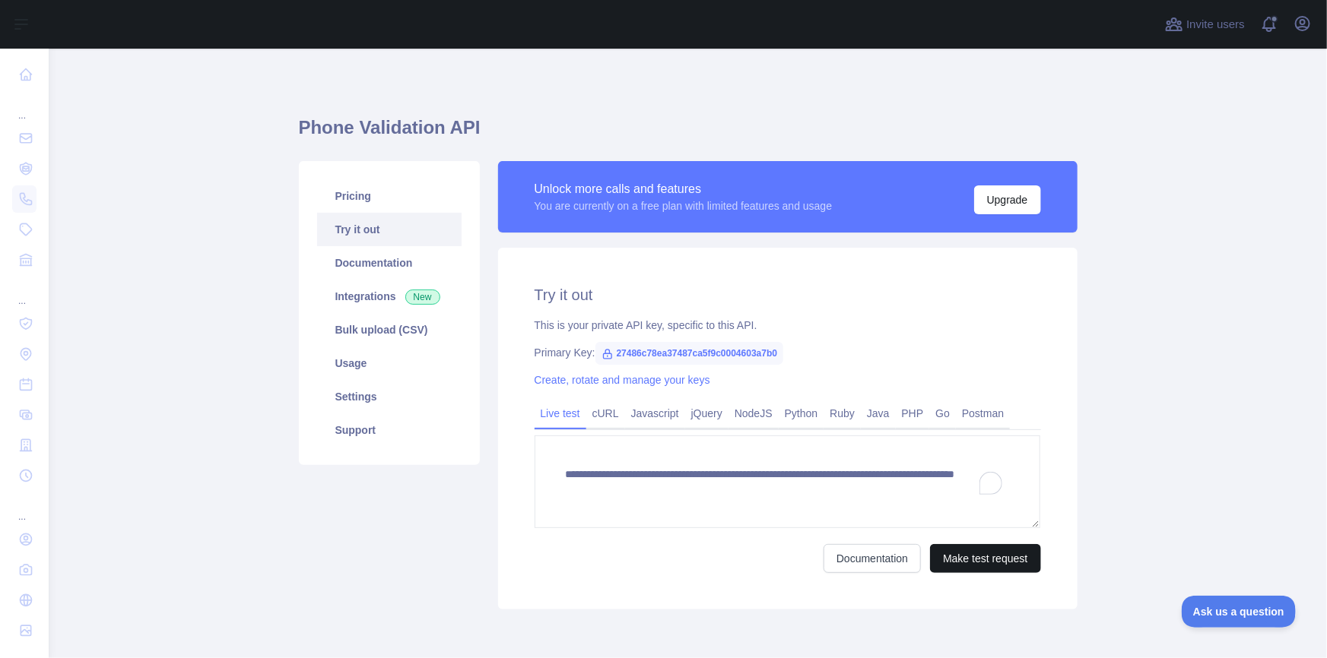 The height and width of the screenshot is (658, 1327). I want to click on span: New, so click(423, 297).